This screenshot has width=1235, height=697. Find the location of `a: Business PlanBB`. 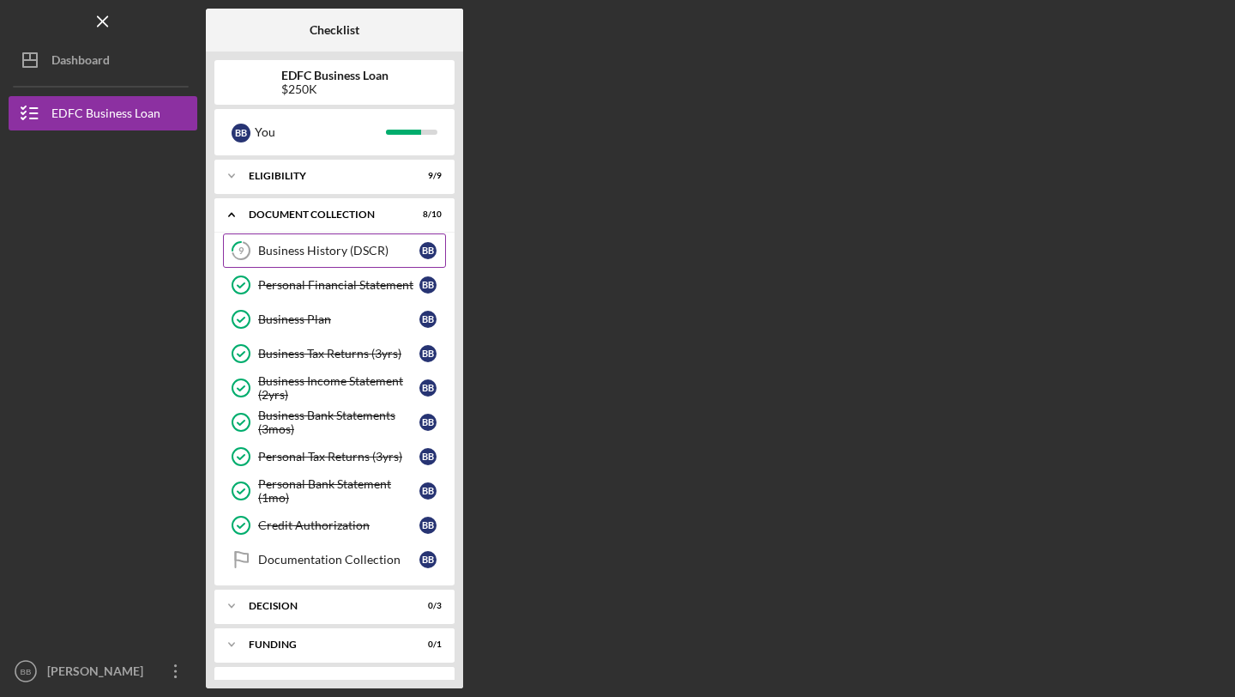

a: Business PlanBB is located at coordinates (335, 319).